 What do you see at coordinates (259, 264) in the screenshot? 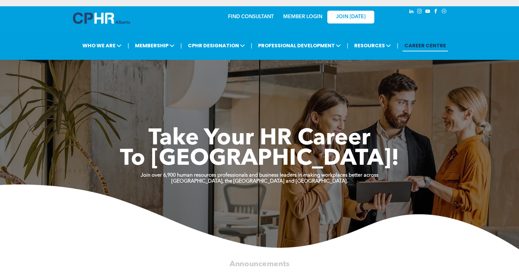
I see `span: Announcements` at bounding box center [259, 264].